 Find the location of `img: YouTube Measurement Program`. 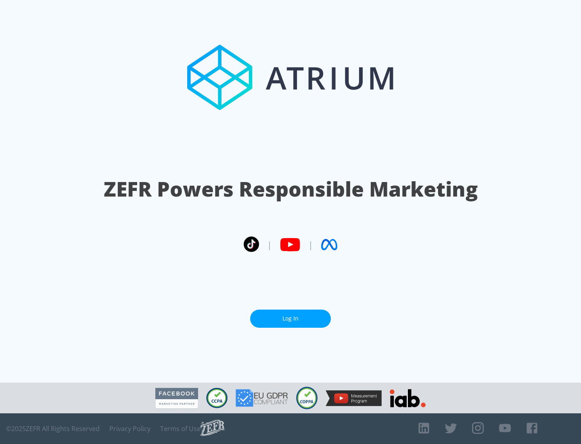

img: YouTube Measurement Program is located at coordinates (354, 398).